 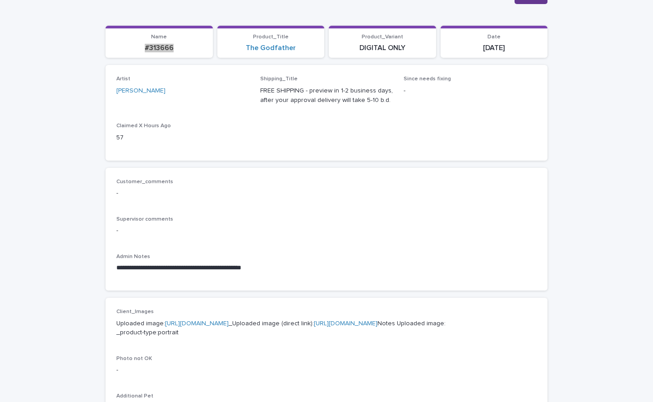 I want to click on span: Shipping_Title, so click(x=279, y=79).